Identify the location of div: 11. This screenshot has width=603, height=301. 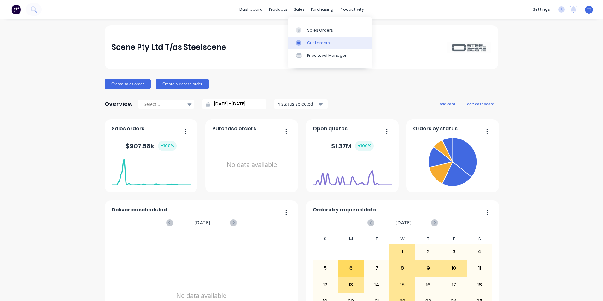
(480, 268).